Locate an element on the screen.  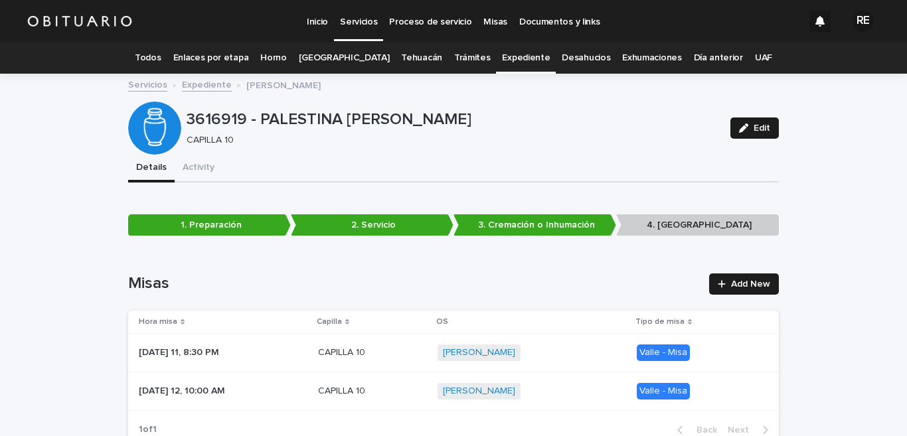
p: Capilla is located at coordinates (329, 322).